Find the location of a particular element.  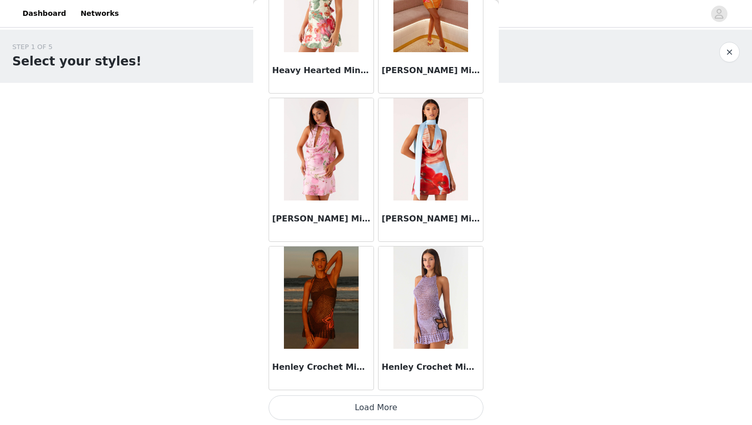

h3: Heavy Hearted Mini Dress - Yellow Floral is located at coordinates (321, 71).